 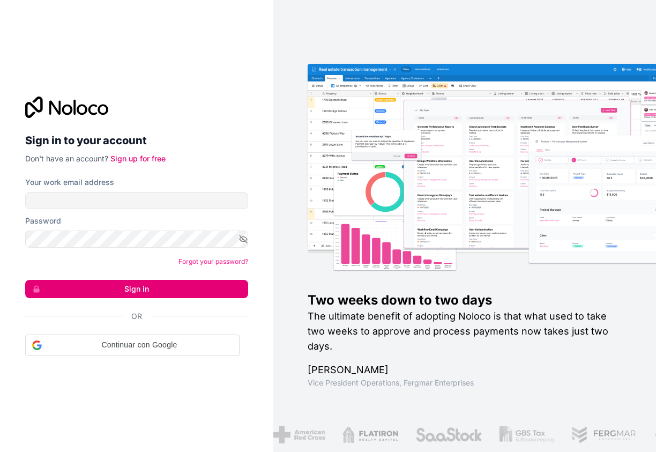 I want to click on img: /assets/american-red-cross-BAupjrZR.png, so click(x=298, y=434).